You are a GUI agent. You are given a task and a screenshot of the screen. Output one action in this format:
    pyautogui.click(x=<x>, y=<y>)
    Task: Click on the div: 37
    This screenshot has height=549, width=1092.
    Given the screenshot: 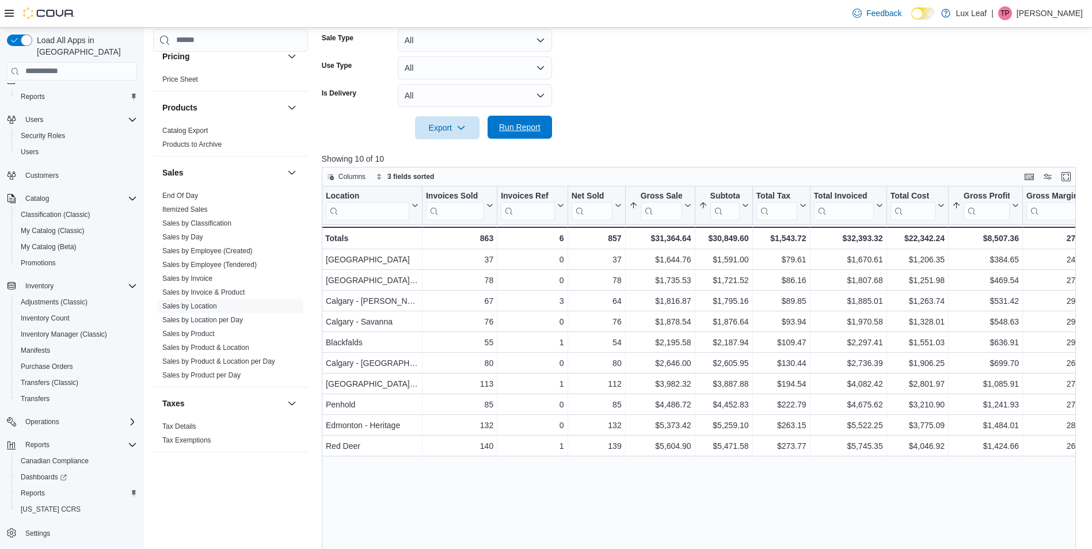 What is the action you would take?
    pyautogui.click(x=459, y=260)
    